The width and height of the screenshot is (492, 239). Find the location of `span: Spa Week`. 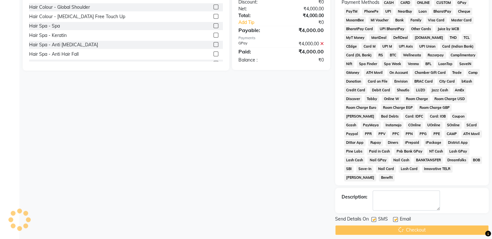

span: Spa Week is located at coordinates (393, 64).